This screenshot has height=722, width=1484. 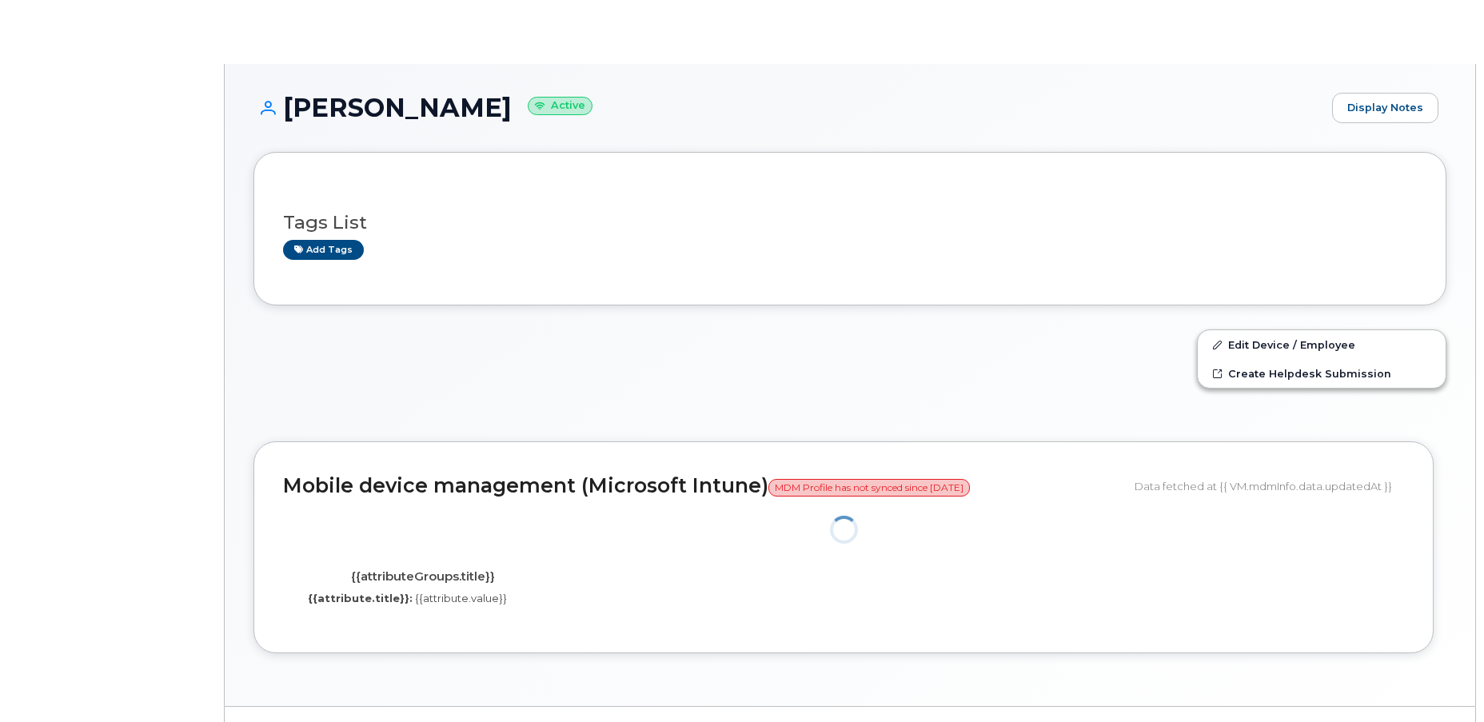 I want to click on label: {{attribute.title}}:, so click(x=360, y=598).